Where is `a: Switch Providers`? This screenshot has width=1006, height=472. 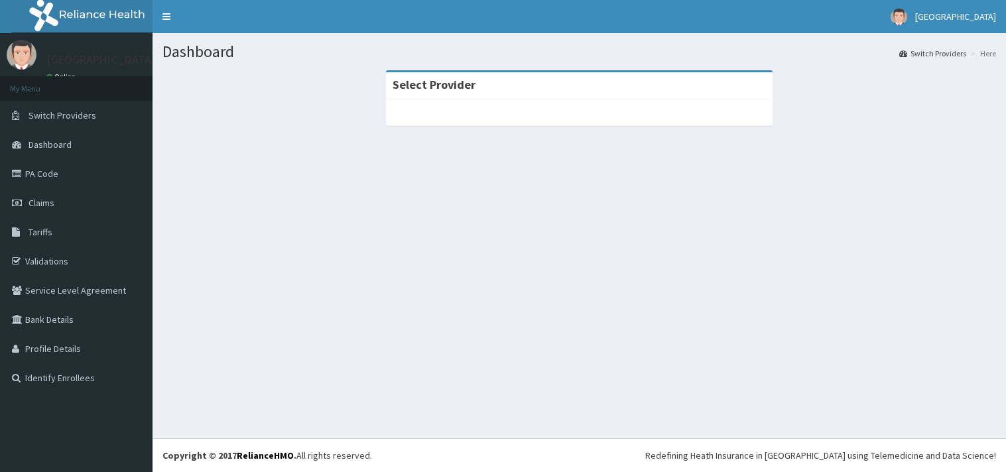
a: Switch Providers is located at coordinates (932, 53).